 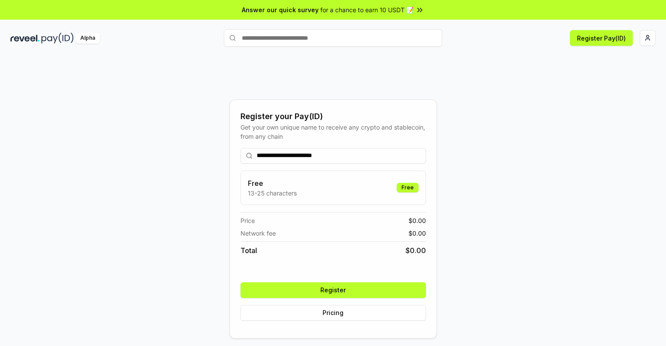 What do you see at coordinates (58, 38) in the screenshot?
I see `img: pay_id` at bounding box center [58, 38].